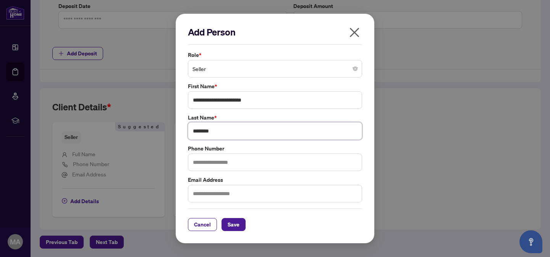 Image resolution: width=550 pixels, height=257 pixels. What do you see at coordinates (233, 225) in the screenshot?
I see `button: Save` at bounding box center [233, 225].